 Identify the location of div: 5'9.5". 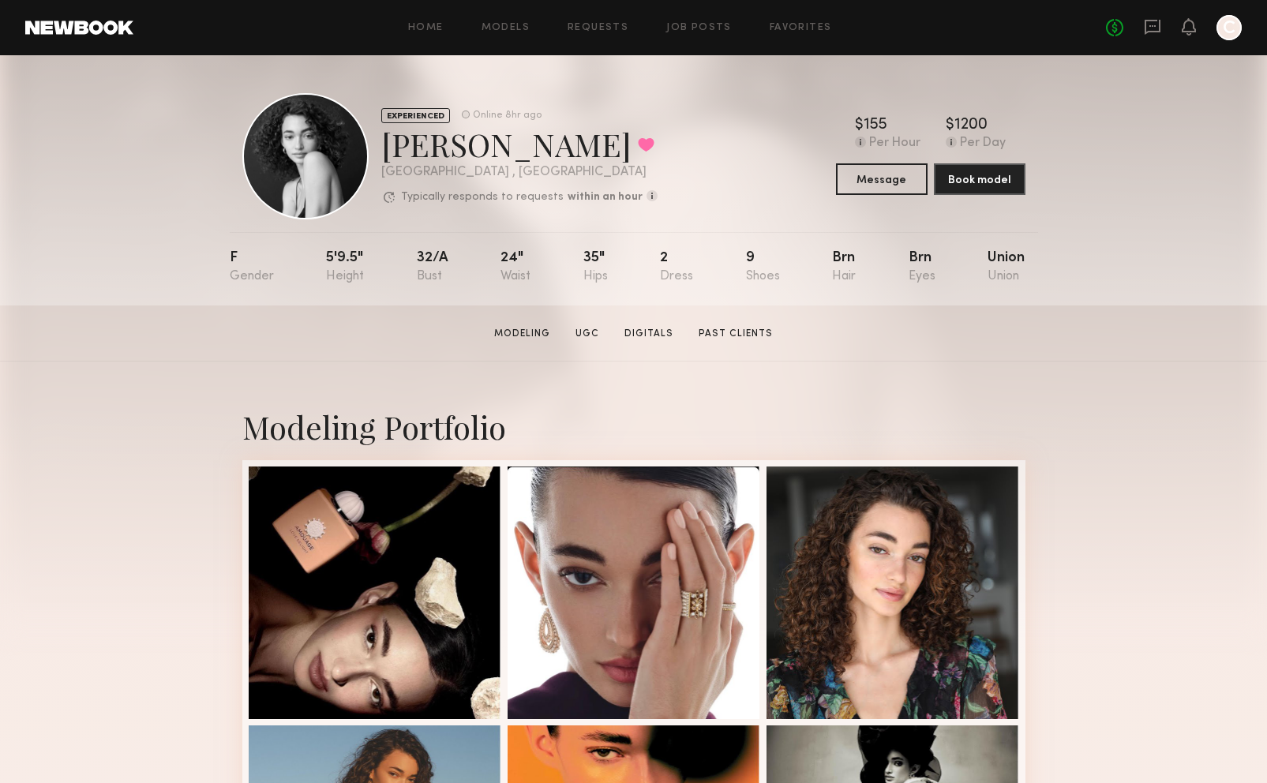
(345, 267).